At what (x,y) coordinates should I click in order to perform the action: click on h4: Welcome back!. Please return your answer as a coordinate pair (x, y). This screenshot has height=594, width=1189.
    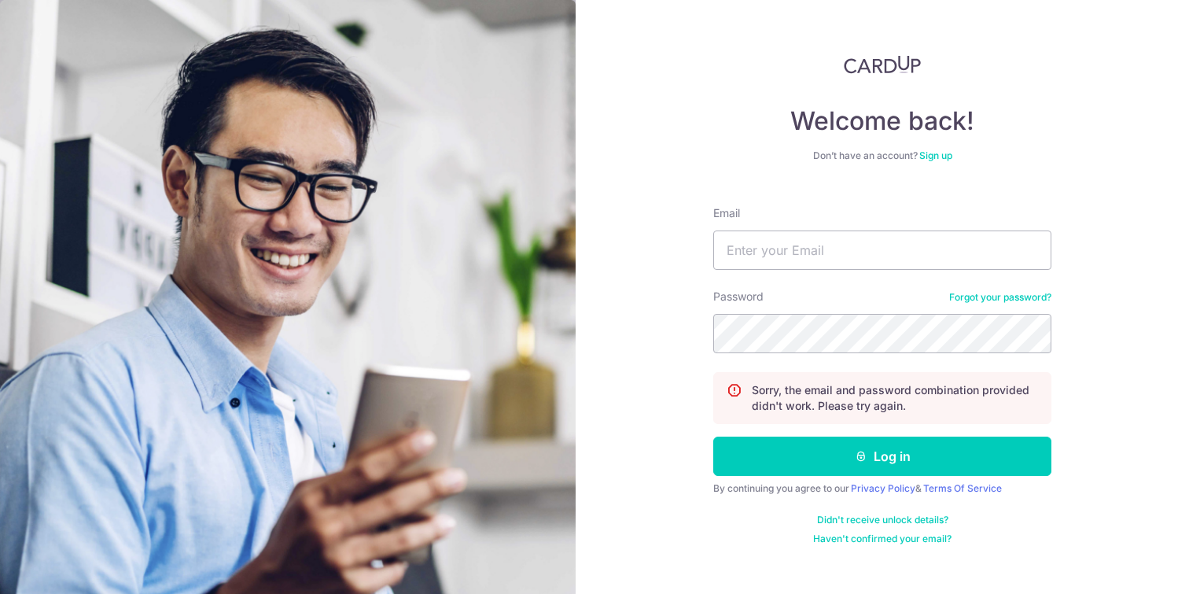
    Looking at the image, I should click on (882, 121).